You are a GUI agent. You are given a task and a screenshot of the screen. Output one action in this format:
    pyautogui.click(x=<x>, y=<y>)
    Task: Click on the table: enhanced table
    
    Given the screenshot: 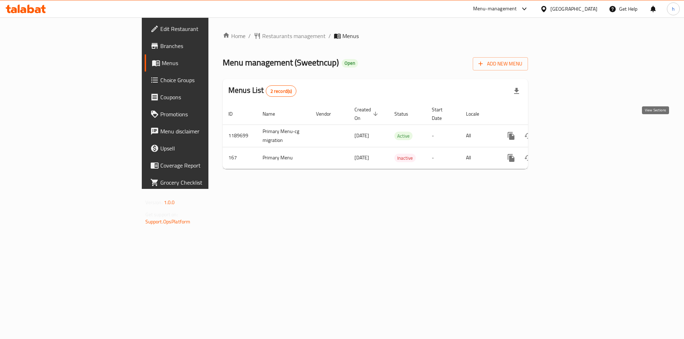 What is the action you would take?
    pyautogui.click(x=400, y=136)
    